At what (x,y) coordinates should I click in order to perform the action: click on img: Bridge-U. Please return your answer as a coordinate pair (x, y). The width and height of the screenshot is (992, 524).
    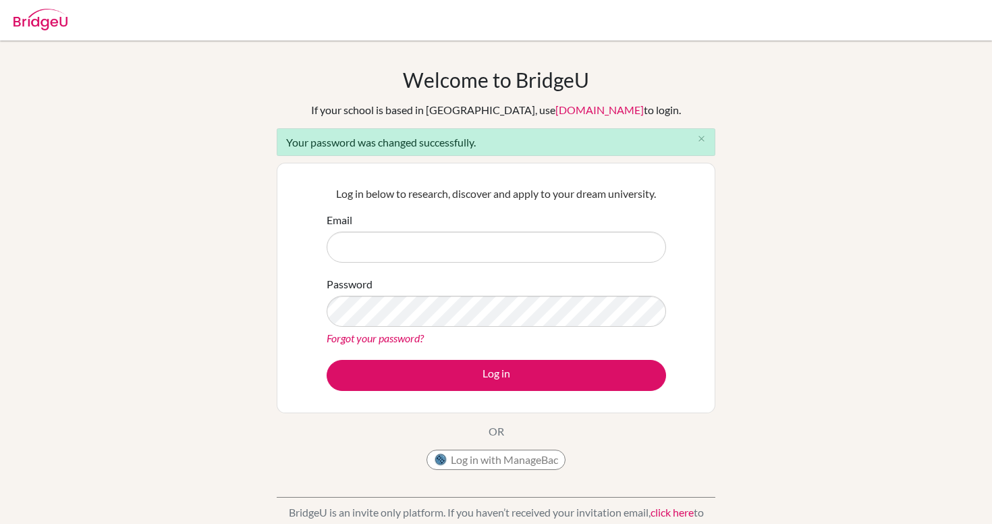
    Looking at the image, I should click on (40, 20).